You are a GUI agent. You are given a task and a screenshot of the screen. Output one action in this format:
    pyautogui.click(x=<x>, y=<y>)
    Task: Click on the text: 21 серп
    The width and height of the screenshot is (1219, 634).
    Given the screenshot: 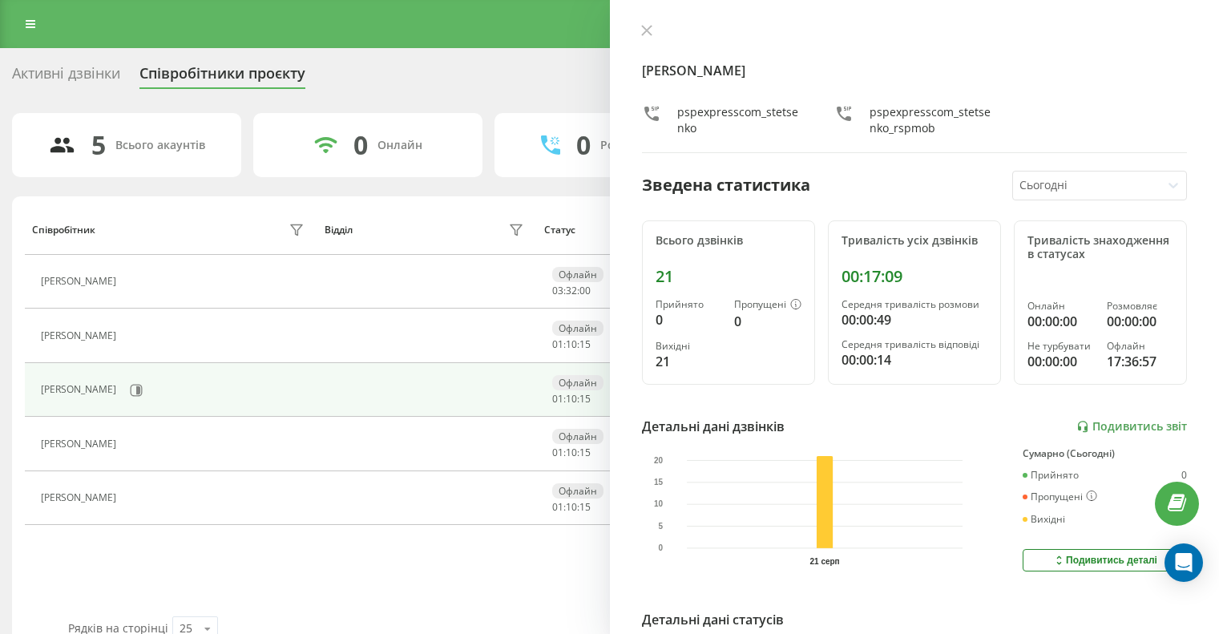 What is the action you would take?
    pyautogui.click(x=824, y=561)
    